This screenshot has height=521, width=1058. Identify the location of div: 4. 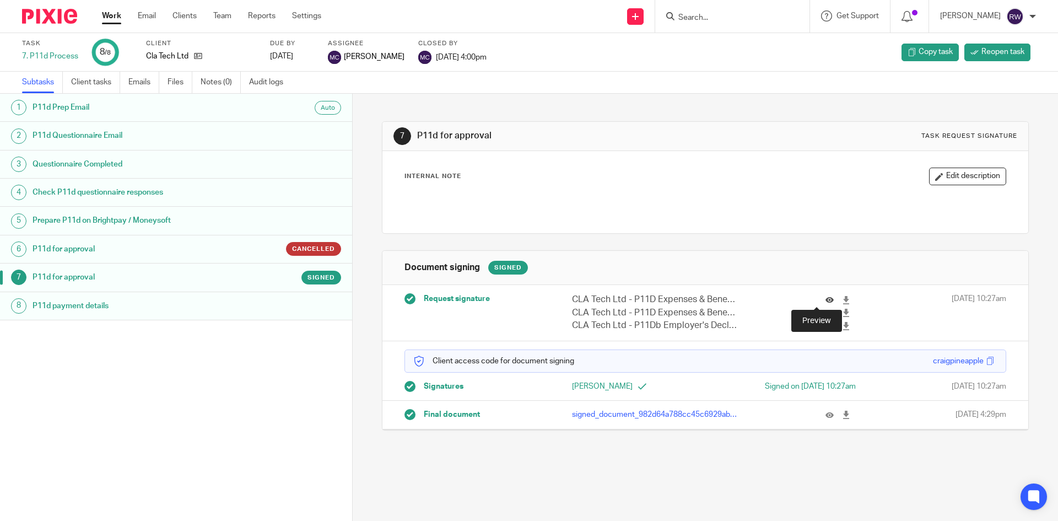
(19, 192).